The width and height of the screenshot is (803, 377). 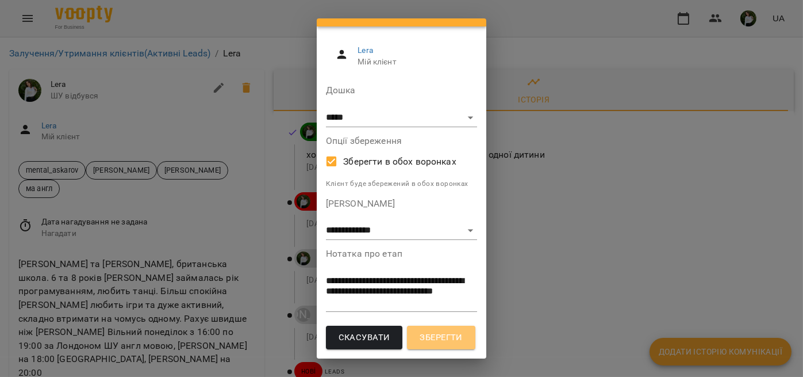 What do you see at coordinates (364, 337) in the screenshot?
I see `span: Скасувати` at bounding box center [364, 337].